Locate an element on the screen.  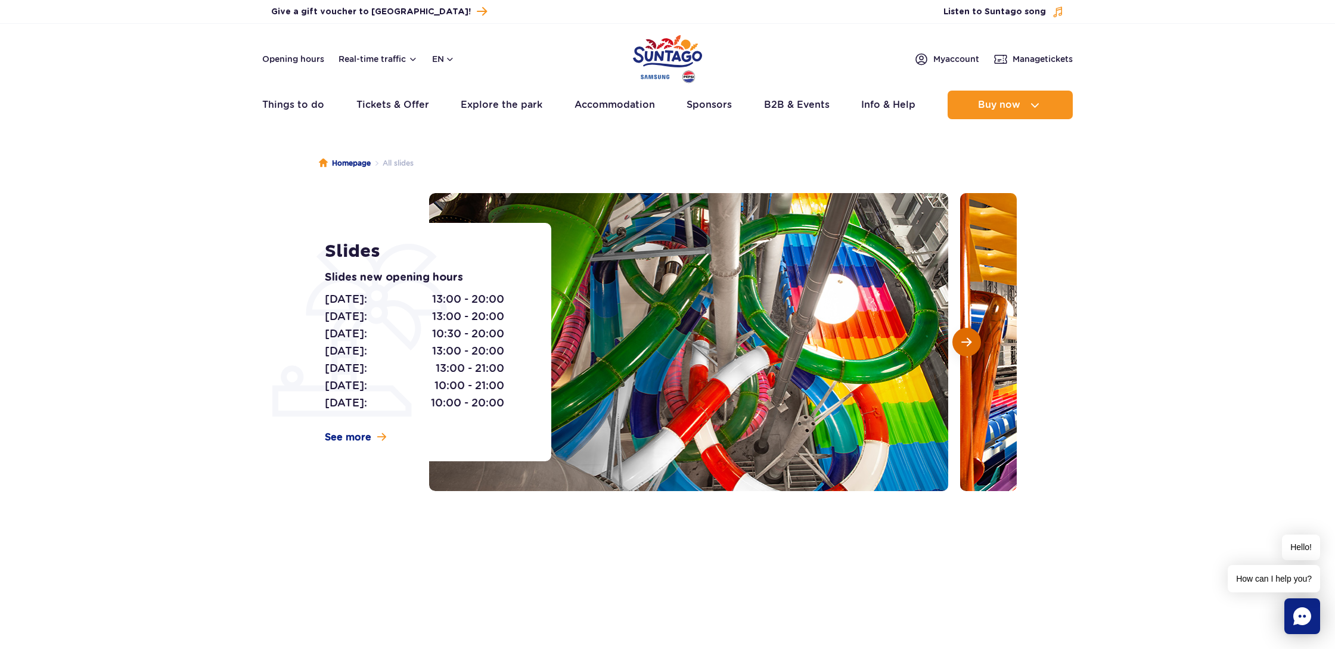
a: Managetickets is located at coordinates (1033, 59).